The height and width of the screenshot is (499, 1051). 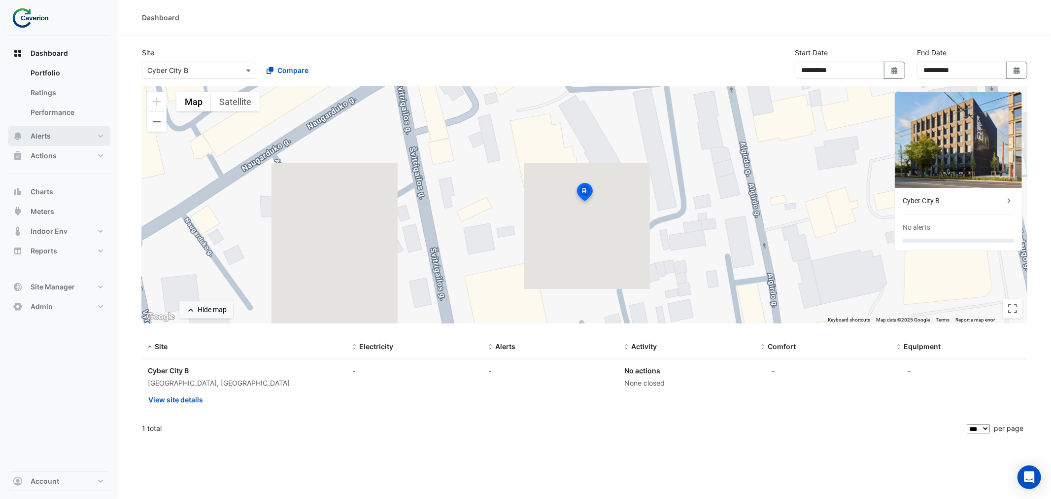 I want to click on img: Cyber City B, so click(x=958, y=140).